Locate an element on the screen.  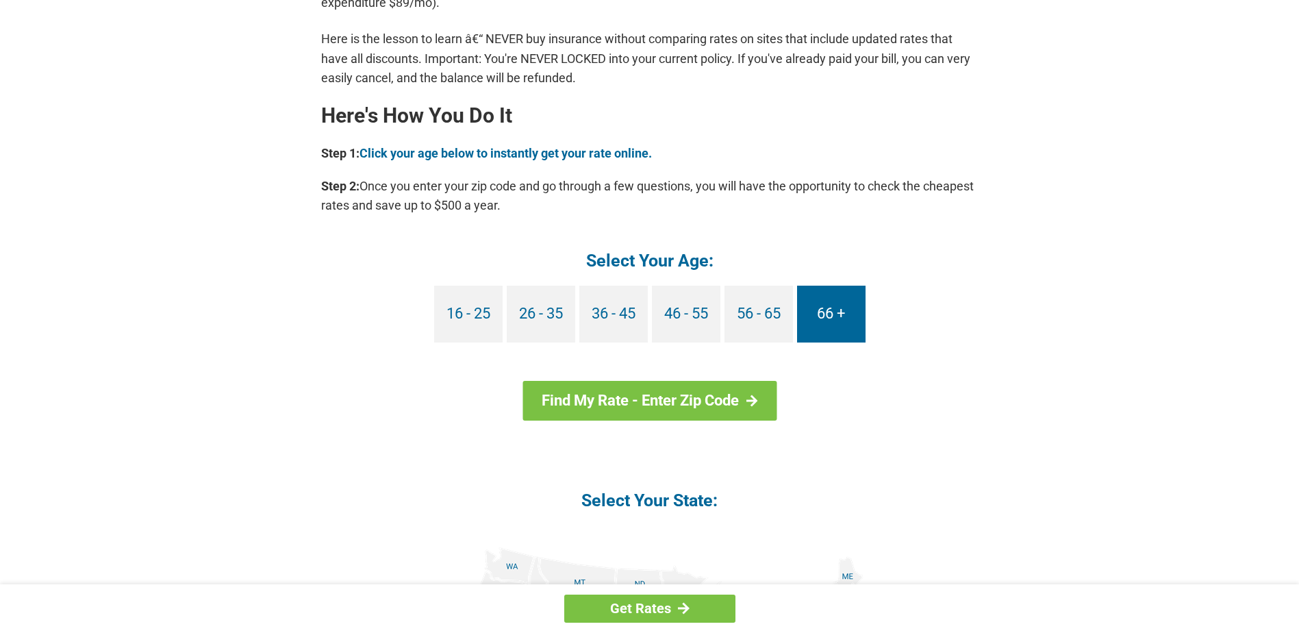
a: Find My Rate - Enter Zip Code is located at coordinates (649, 400).